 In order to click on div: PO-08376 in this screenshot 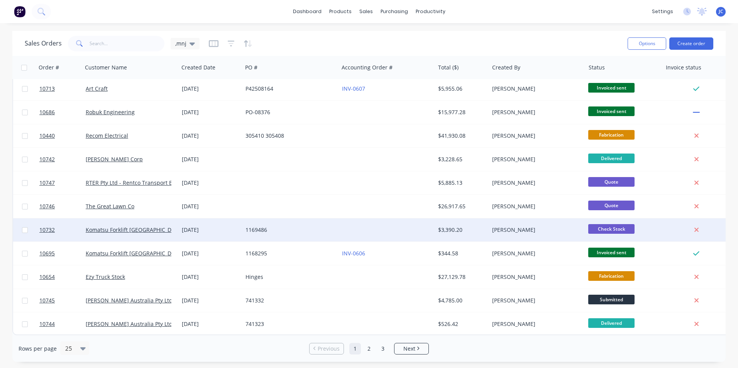, I will do `click(288, 112)`.